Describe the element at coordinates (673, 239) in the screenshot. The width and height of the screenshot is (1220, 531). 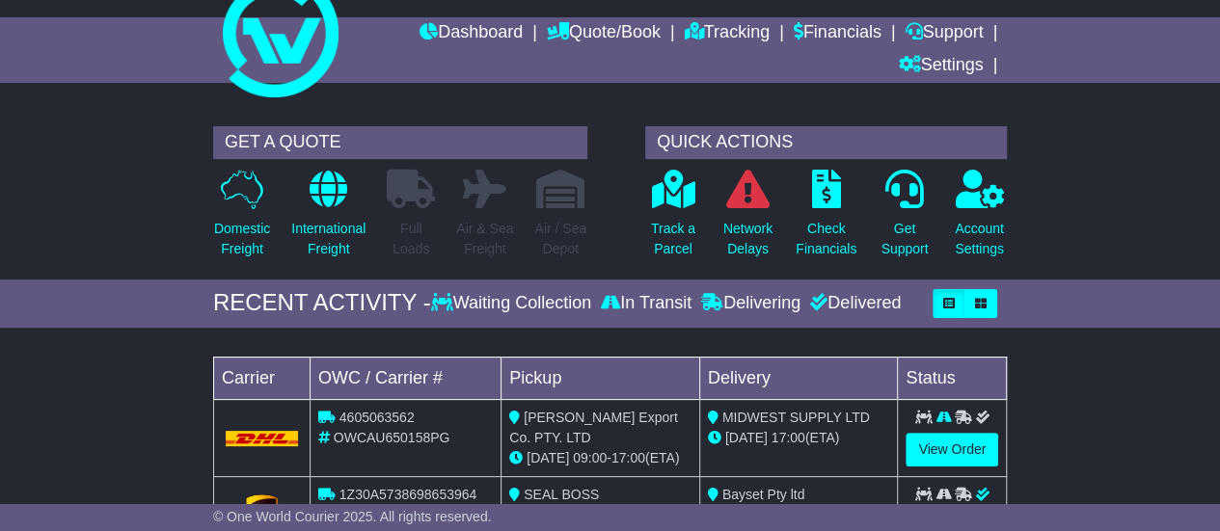
I see `p: Track a Parcel` at that location.